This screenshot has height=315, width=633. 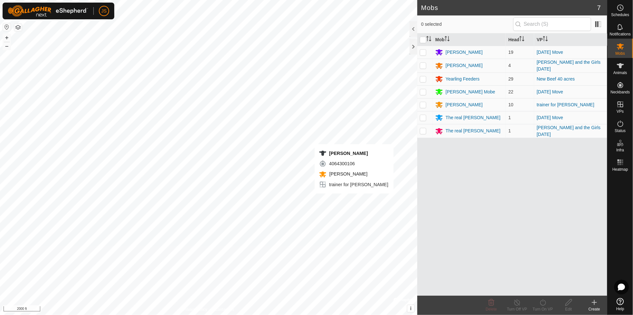 I want to click on span: VPs, so click(x=620, y=111).